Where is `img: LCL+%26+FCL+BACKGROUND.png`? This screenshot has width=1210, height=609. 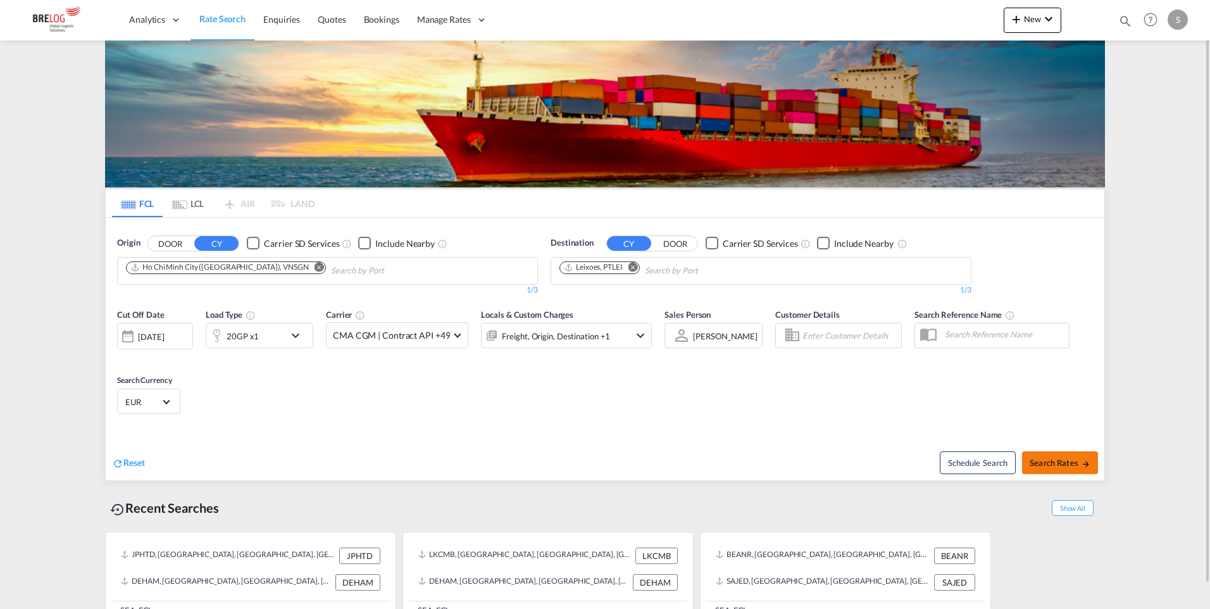 img: LCL+%26+FCL+BACKGROUND.png is located at coordinates (605, 114).